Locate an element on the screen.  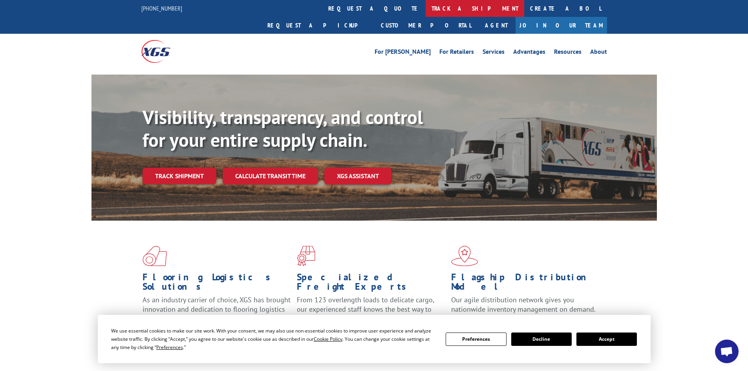
a: Resources is located at coordinates (568, 53).